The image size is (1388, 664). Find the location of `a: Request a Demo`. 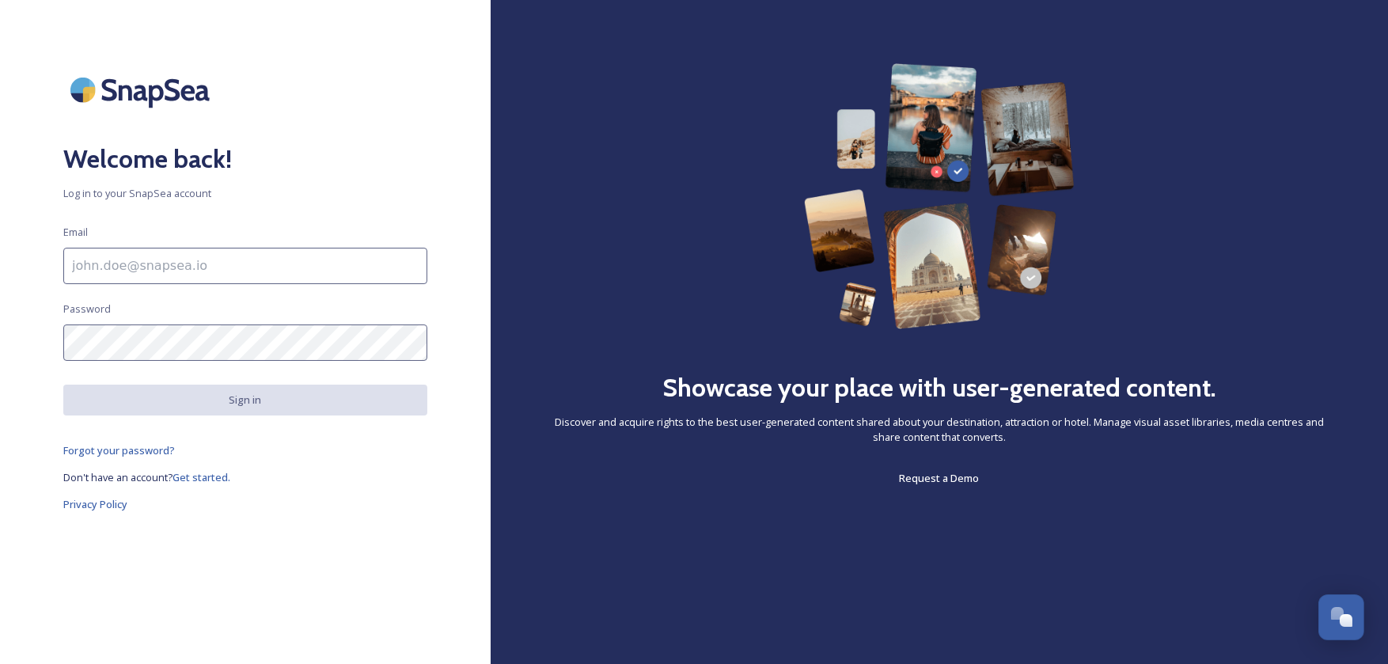

a: Request a Demo is located at coordinates (939, 478).